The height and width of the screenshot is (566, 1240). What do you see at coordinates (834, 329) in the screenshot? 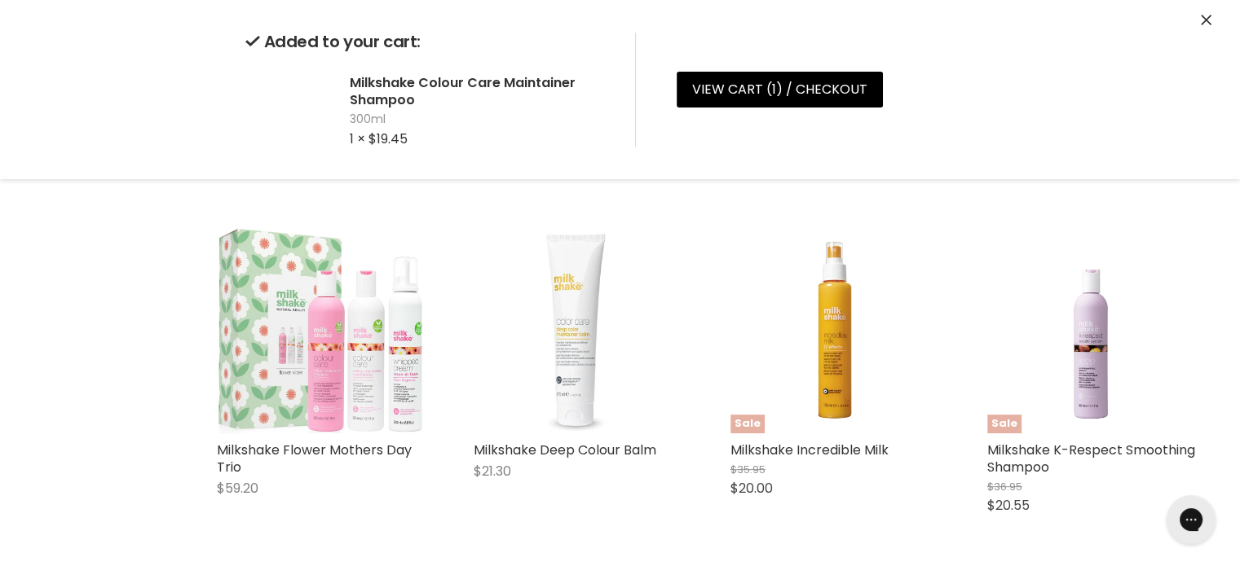
I see `a: Milkshake Incredible MilkSale` at bounding box center [834, 329].